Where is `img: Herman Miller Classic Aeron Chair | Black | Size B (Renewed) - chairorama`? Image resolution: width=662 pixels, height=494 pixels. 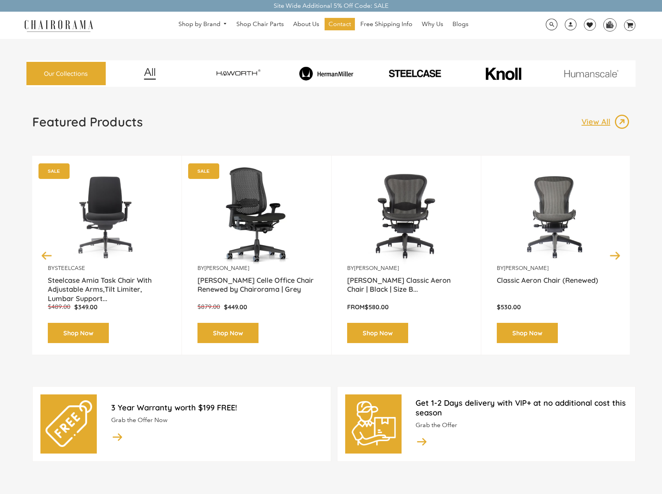 img: Herman Miller Classic Aeron Chair | Black | Size B (Renewed) - chairorama is located at coordinates (406, 216).